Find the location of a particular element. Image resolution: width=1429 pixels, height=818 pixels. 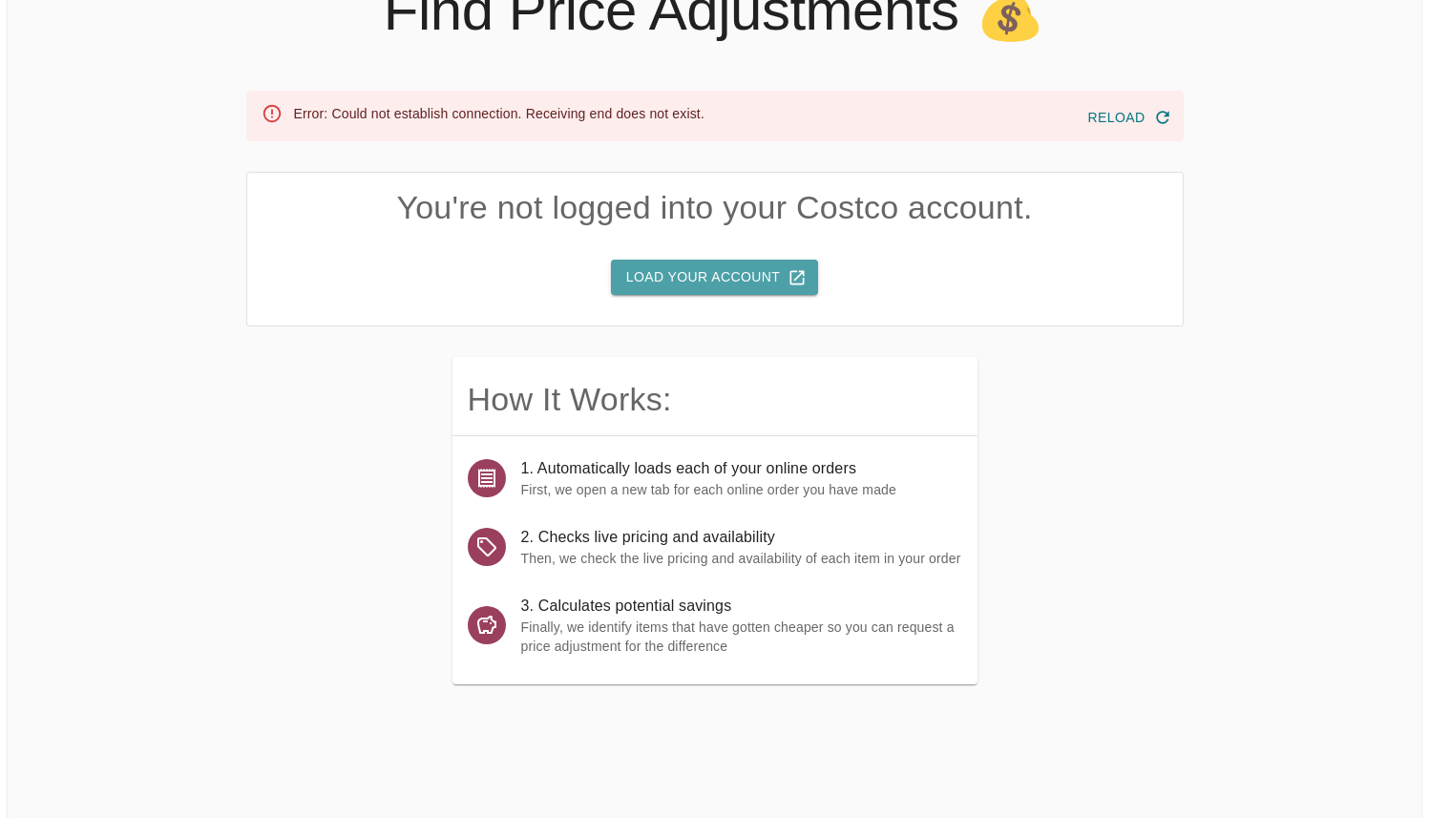

h4: You're not logged into your Costco account. is located at coordinates (715, 208).